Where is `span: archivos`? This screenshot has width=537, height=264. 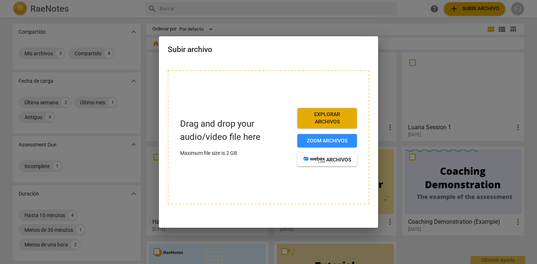 span: archivos is located at coordinates (327, 160).